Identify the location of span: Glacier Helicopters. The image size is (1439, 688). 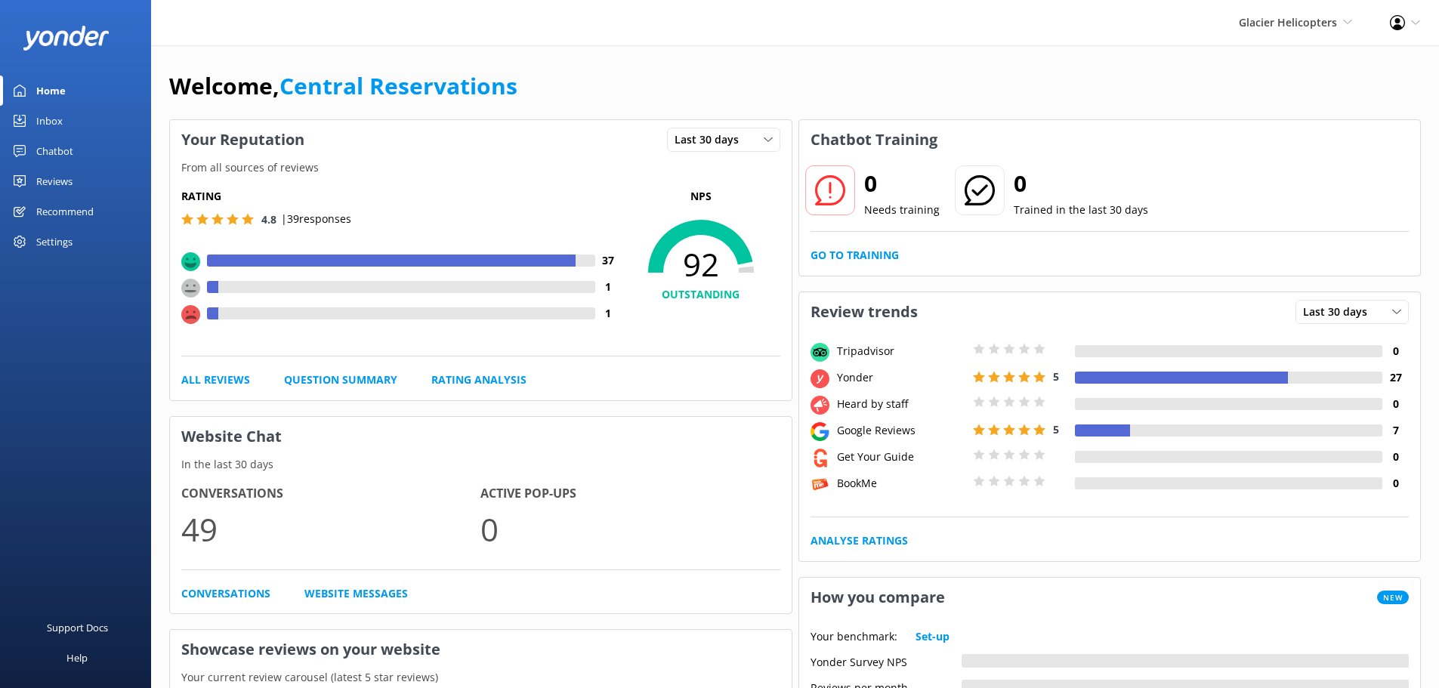
(1288, 22).